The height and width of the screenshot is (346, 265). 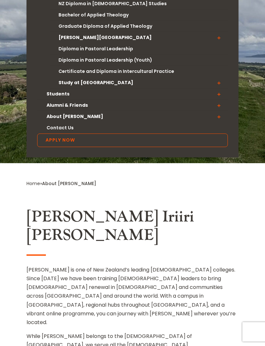 I want to click on a: Diploma in Pastoral Leadership, so click(x=139, y=49).